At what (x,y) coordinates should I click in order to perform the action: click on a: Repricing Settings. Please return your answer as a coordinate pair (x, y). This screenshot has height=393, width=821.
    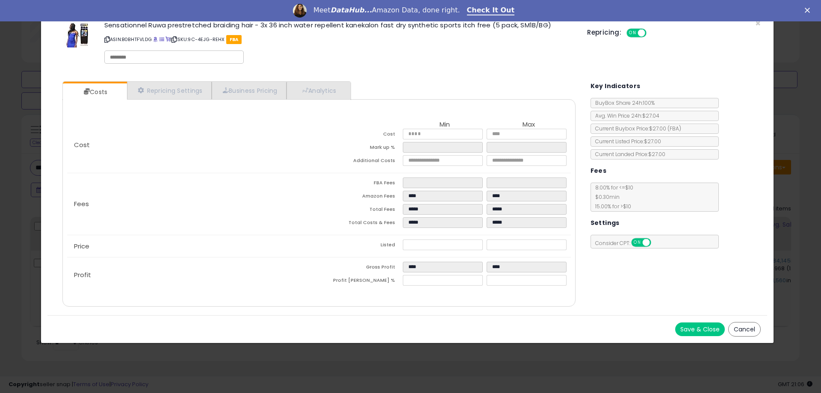
    Looking at the image, I should click on (169, 90).